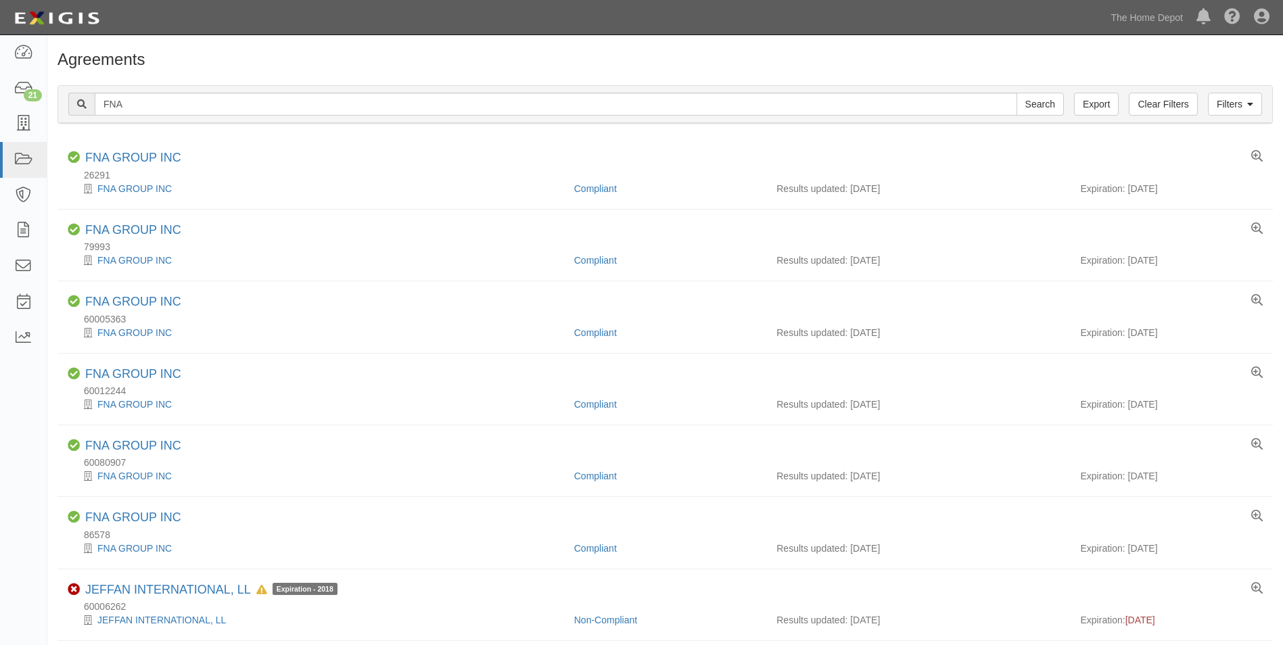  What do you see at coordinates (670, 175) in the screenshot?
I see `div: 26291` at bounding box center [670, 175].